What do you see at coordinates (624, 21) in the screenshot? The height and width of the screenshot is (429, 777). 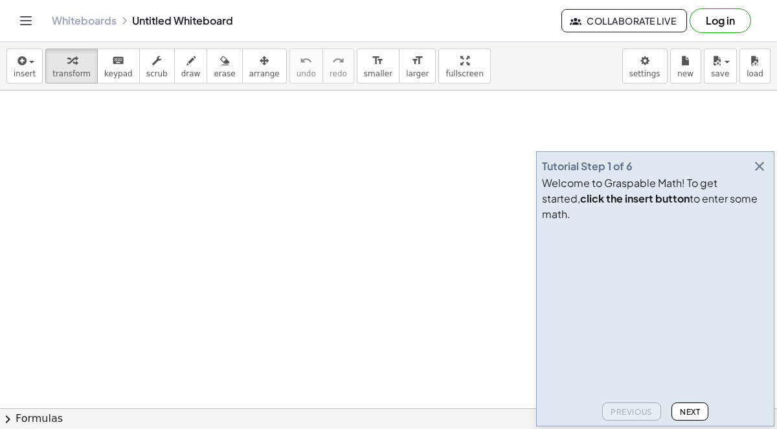 I see `button: Collaborate Live` at bounding box center [624, 21].